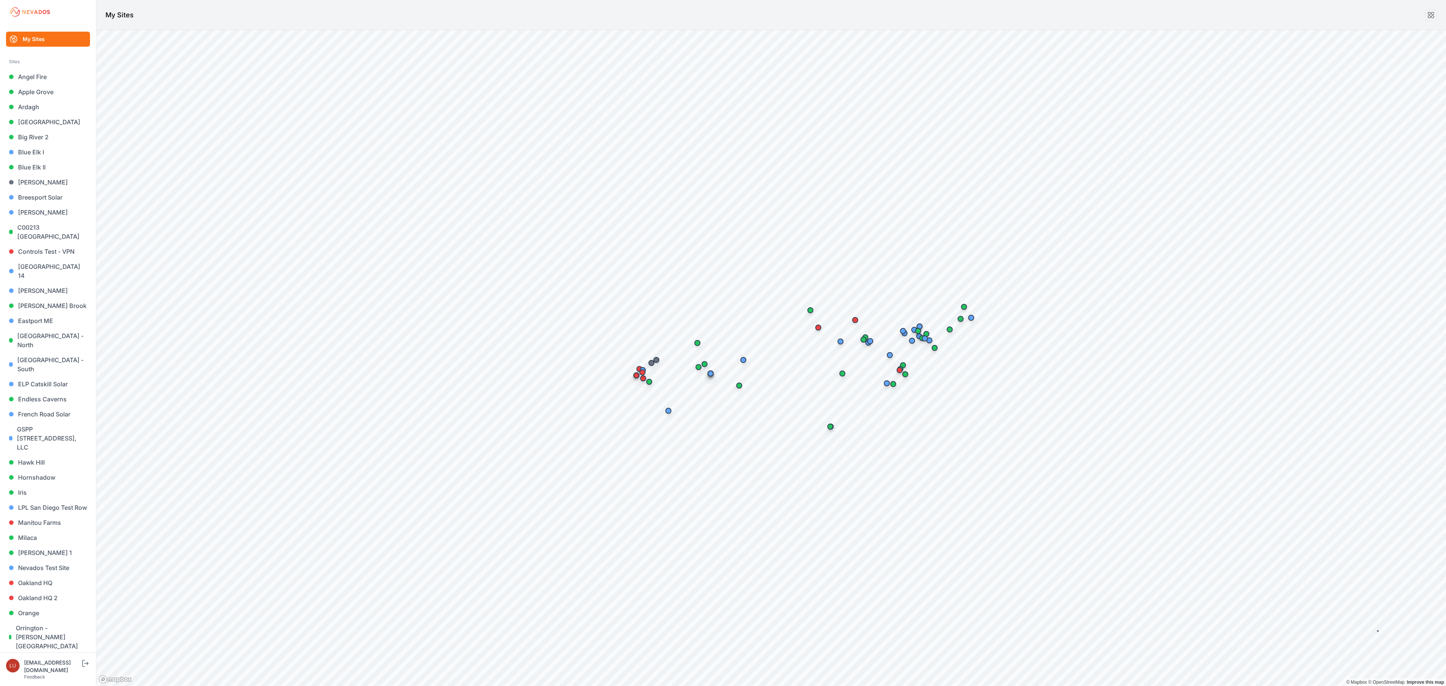 Image resolution: width=1446 pixels, height=686 pixels. What do you see at coordinates (48, 598) in the screenshot?
I see `a: Oakland HQ 2` at bounding box center [48, 598].